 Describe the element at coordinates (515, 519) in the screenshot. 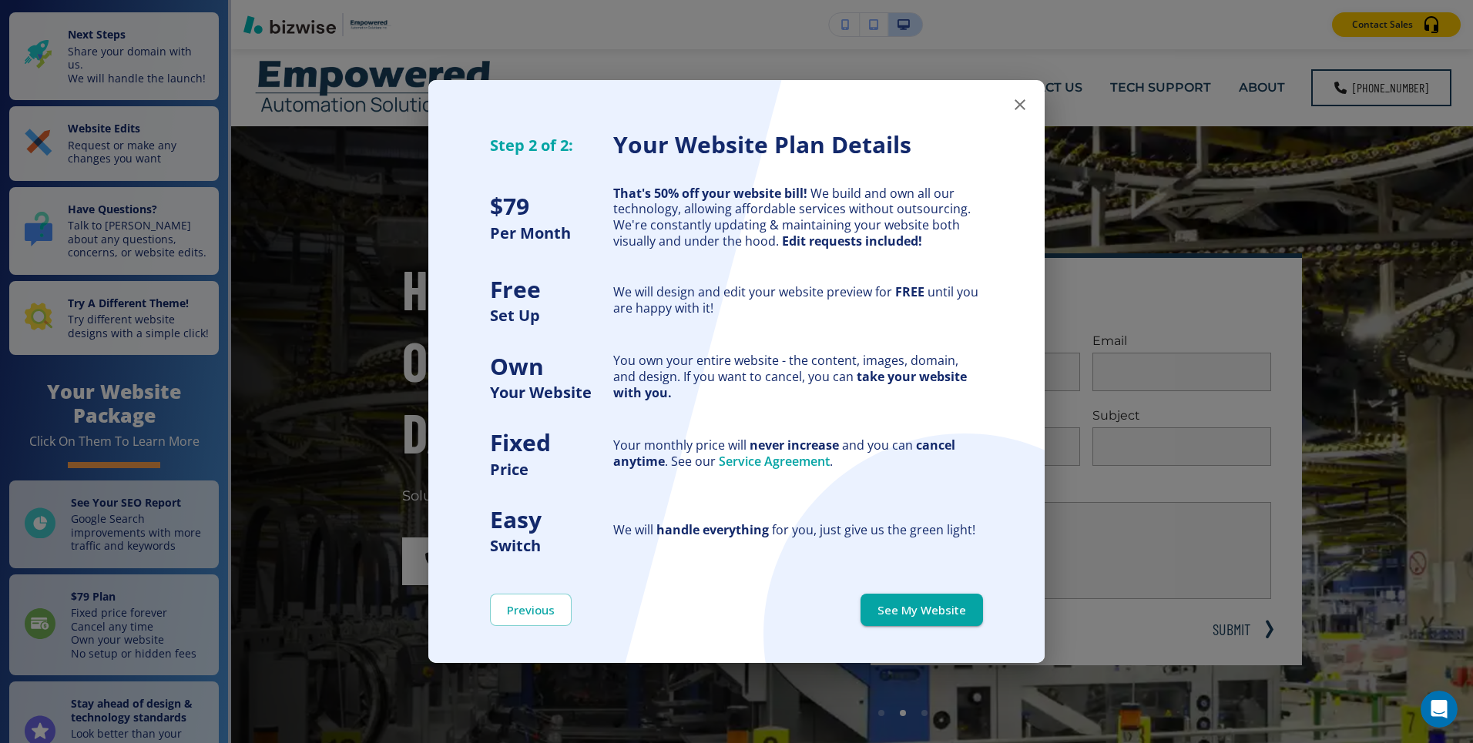

I see `strong: Easy` at that location.